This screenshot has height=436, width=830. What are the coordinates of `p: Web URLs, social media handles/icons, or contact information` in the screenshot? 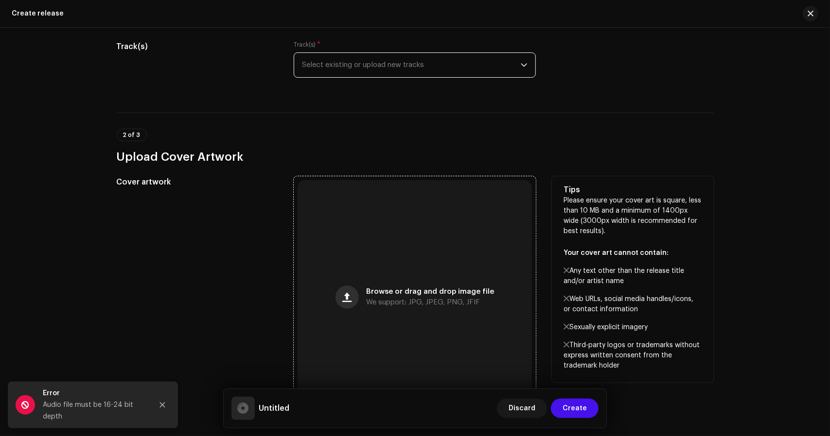 It's located at (632, 305).